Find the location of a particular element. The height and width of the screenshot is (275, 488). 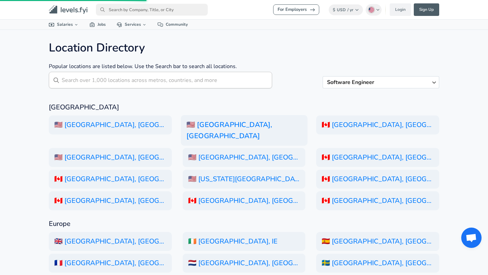

p: Popular locations are listed below. Use the Search bar to search all locations. is located at coordinates (160, 66).